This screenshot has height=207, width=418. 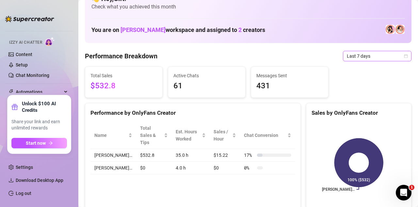 What do you see at coordinates (39, 143) in the screenshot?
I see `button: Start nowarrow-right` at bounding box center [39, 143].